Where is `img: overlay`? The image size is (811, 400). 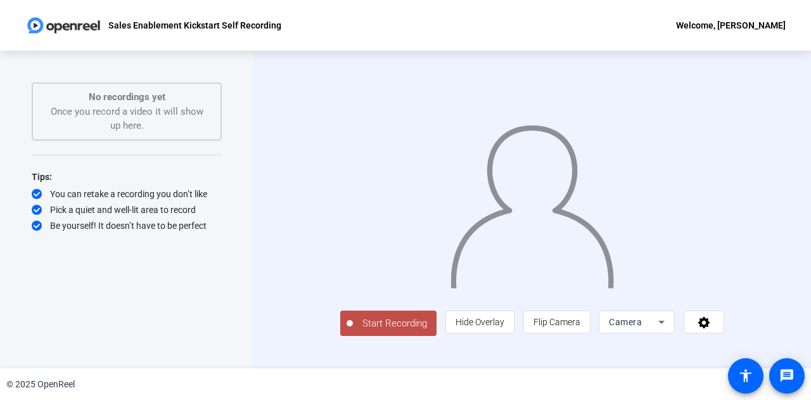 img: overlay is located at coordinates (532, 201).